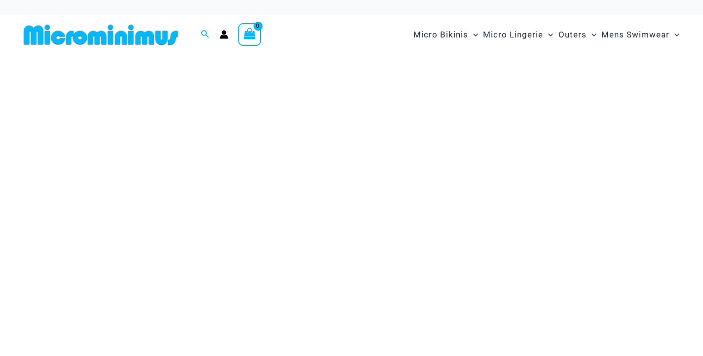 The image size is (703, 356). Describe the element at coordinates (635, 35) in the screenshot. I see `span: Mens Swimwear` at that location.